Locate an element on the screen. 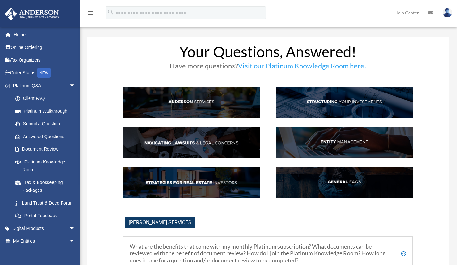  a: Tax Organizers is located at coordinates (45, 60).